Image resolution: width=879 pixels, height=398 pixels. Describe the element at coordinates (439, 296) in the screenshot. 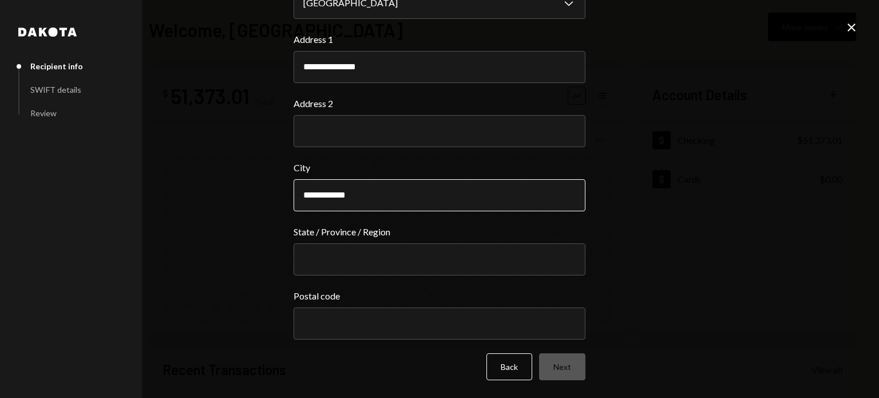

I see `label: Postal code` at that location.